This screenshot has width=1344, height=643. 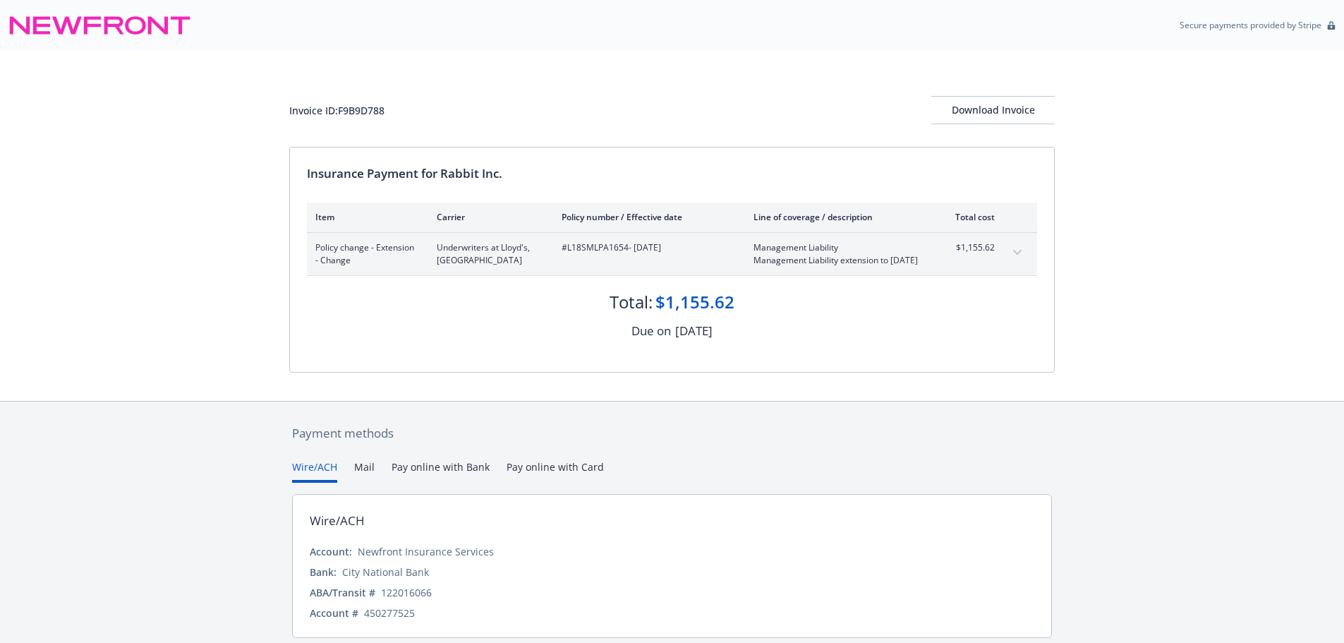 I want to click on div: Carrier, so click(x=487, y=217).